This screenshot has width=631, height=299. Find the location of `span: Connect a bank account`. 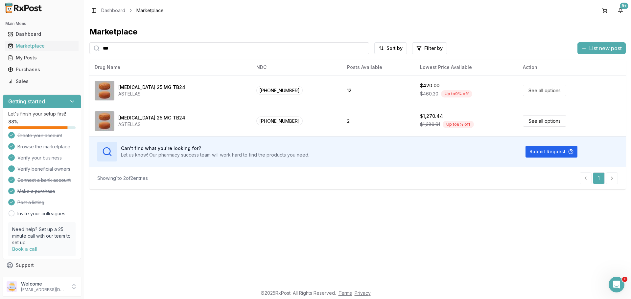

span: Connect a bank account is located at coordinates (44, 180).